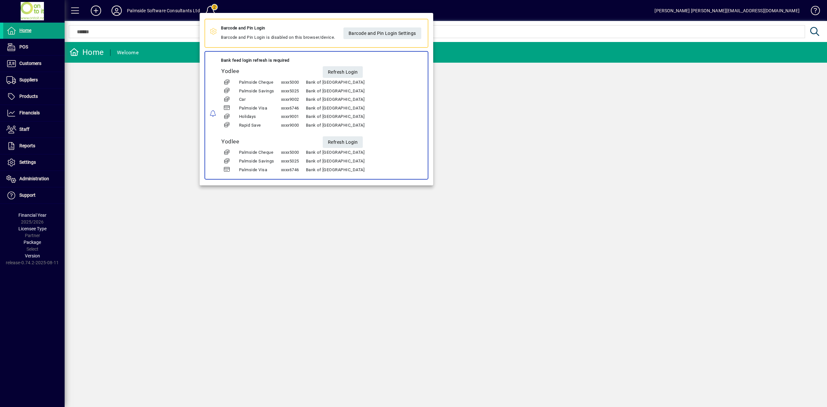 Image resolution: width=827 pixels, height=407 pixels. I want to click on div: Barcode and Pin Login is disabled on this browser/device., so click(278, 33).